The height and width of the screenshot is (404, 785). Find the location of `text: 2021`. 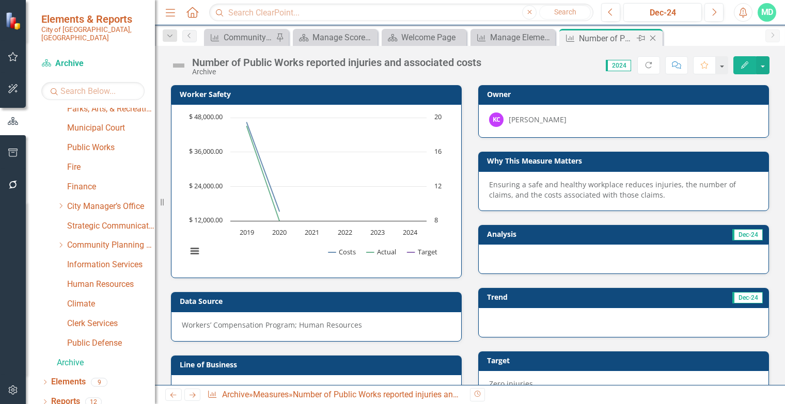

text: 2021 is located at coordinates (312, 232).